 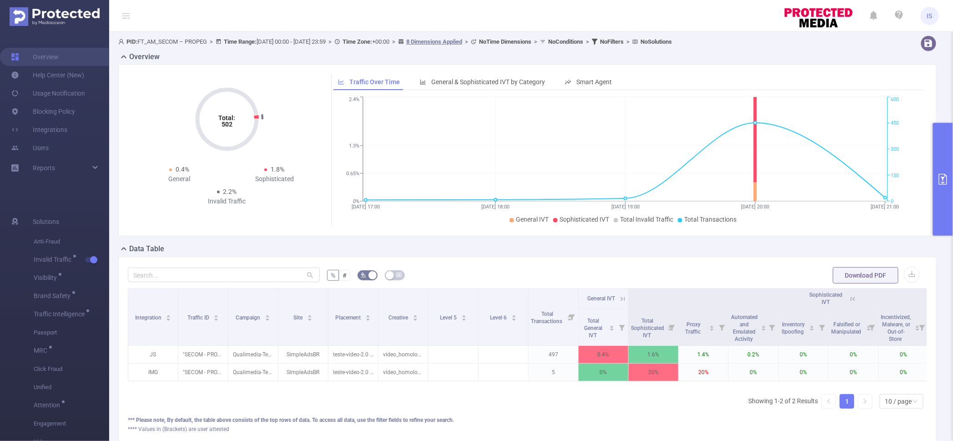 I want to click on p: 20%, so click(x=653, y=372).